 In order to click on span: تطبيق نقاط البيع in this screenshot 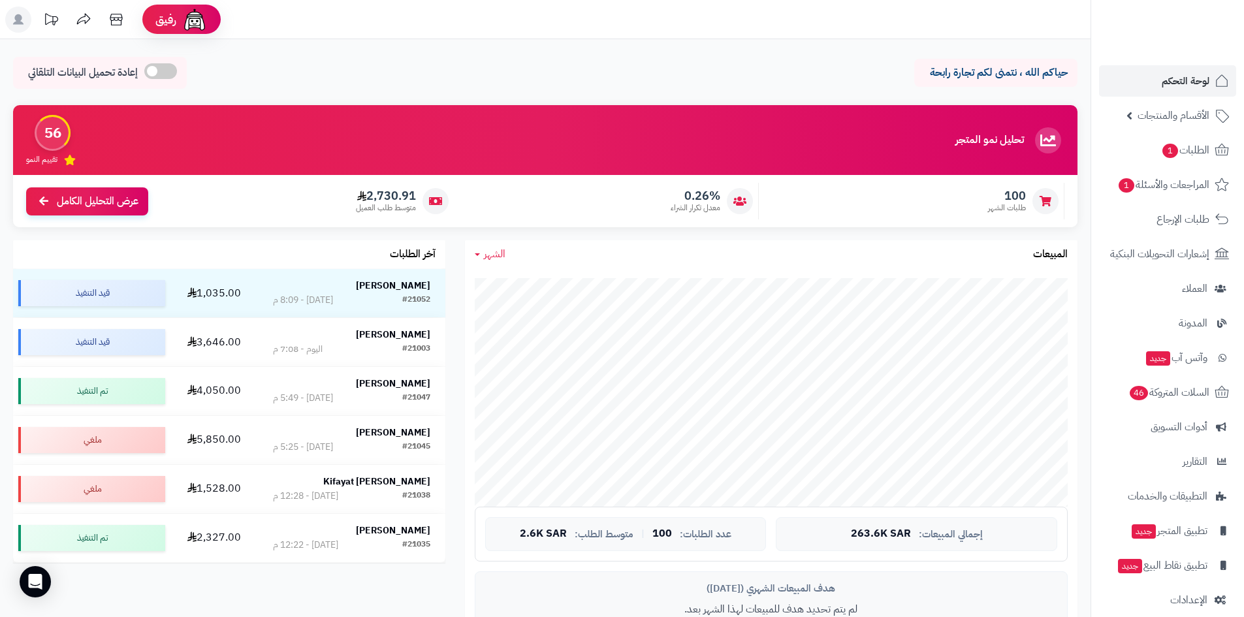, I will do `click(1162, 565)`.